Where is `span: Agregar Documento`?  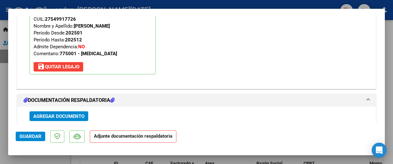
span: Agregar Documento is located at coordinates (59, 116).